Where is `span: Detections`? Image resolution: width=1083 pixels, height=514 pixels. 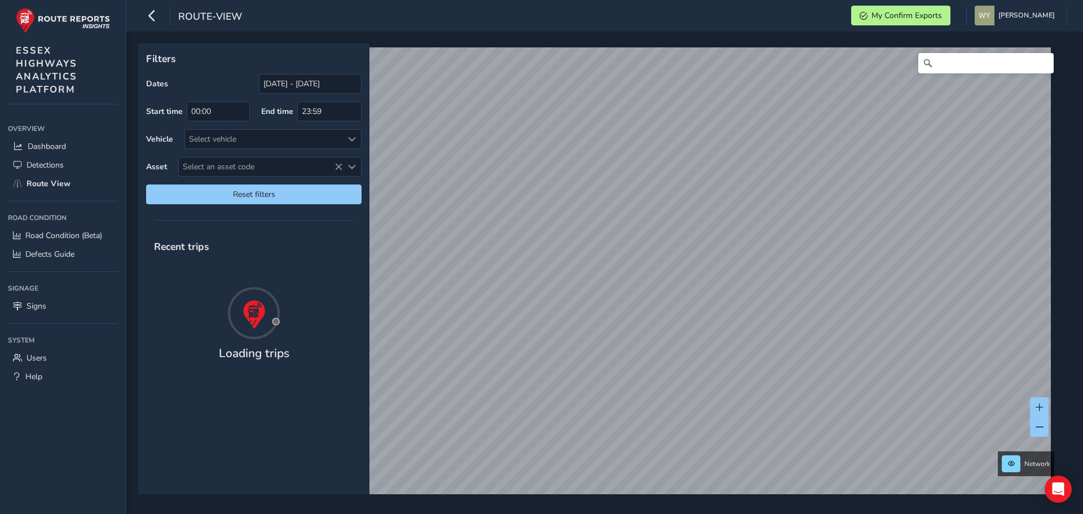 span: Detections is located at coordinates (45, 165).